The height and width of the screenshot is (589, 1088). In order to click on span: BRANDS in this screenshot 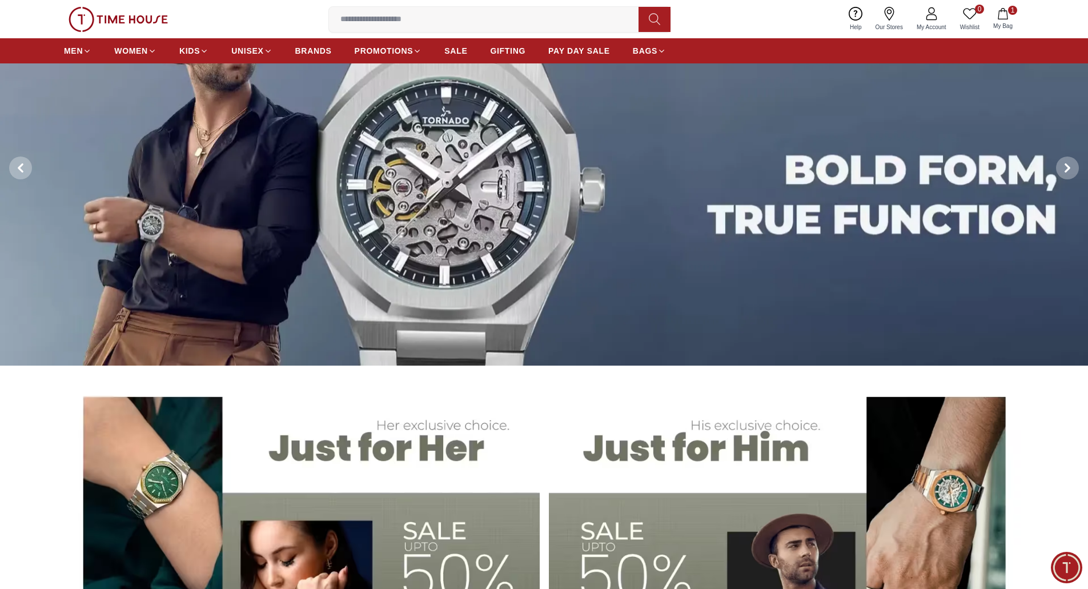, I will do `click(314, 51)`.